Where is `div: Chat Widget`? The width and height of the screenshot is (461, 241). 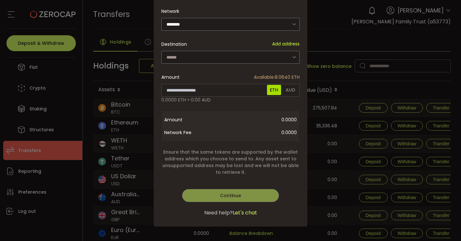 div: Chat Widget is located at coordinates (445, 226).